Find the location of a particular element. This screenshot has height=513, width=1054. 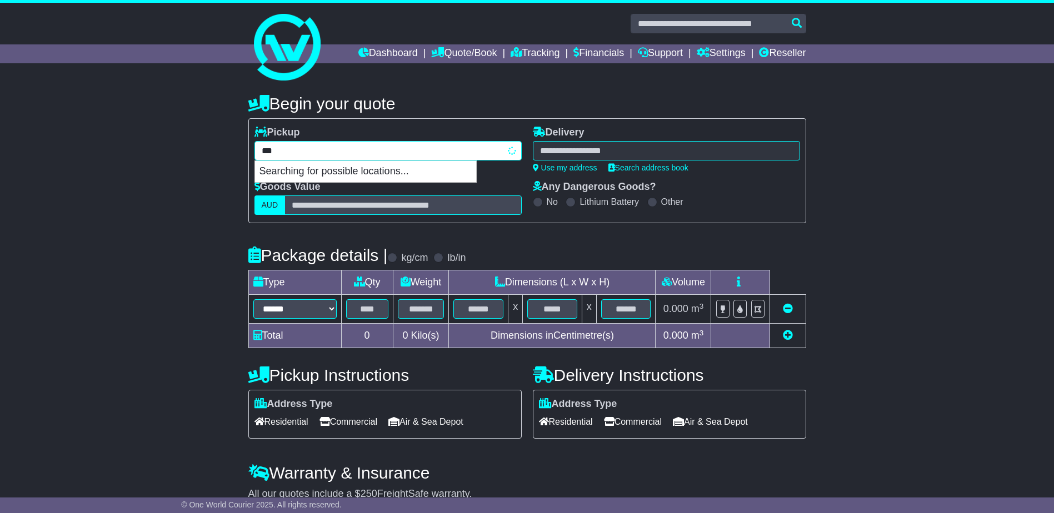

td: Dimensions (L x W x H) is located at coordinates (552, 283).